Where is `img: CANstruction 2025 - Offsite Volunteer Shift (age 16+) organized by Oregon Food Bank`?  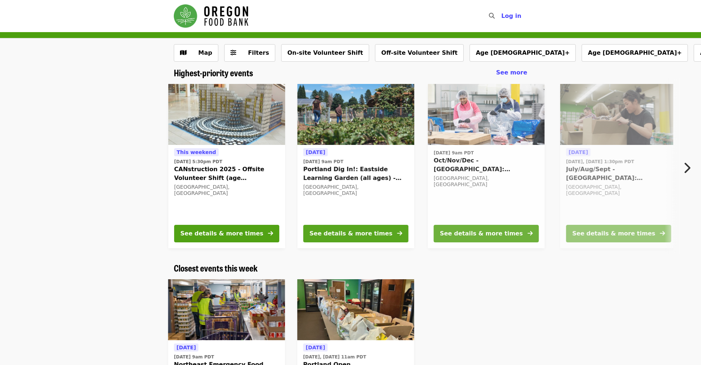 img: CANstruction 2025 - Offsite Volunteer Shift (age 16+) organized by Oregon Food Bank is located at coordinates (227, 115).